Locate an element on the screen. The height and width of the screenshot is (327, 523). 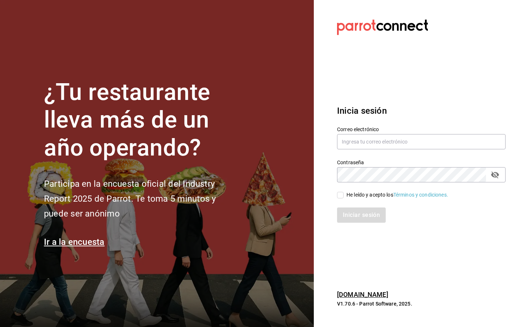
h1: ¿Tu restaurante lleva más de un año operando? is located at coordinates (142, 120).